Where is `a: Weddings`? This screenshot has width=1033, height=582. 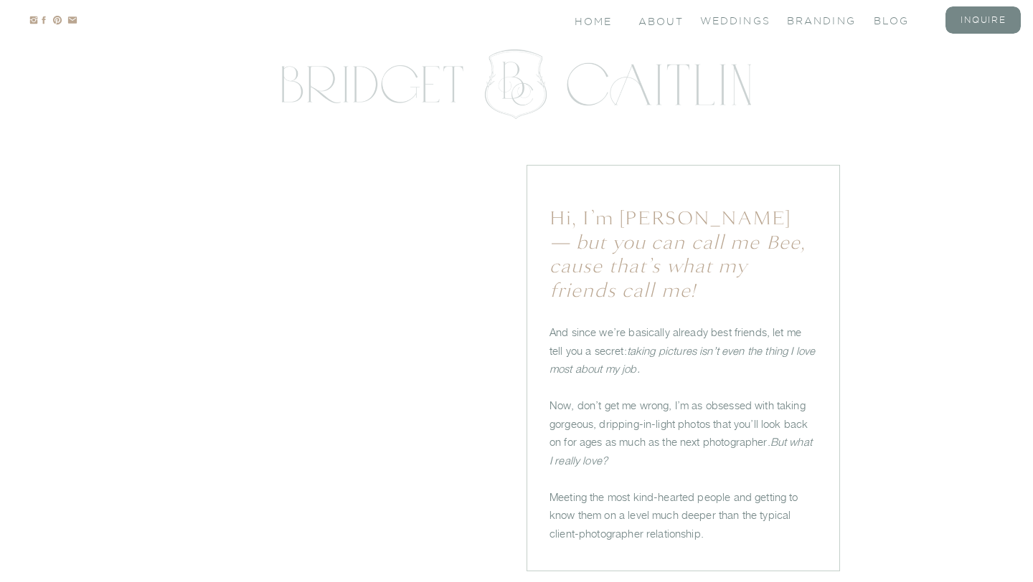
a: Weddings is located at coordinates (729, 19).